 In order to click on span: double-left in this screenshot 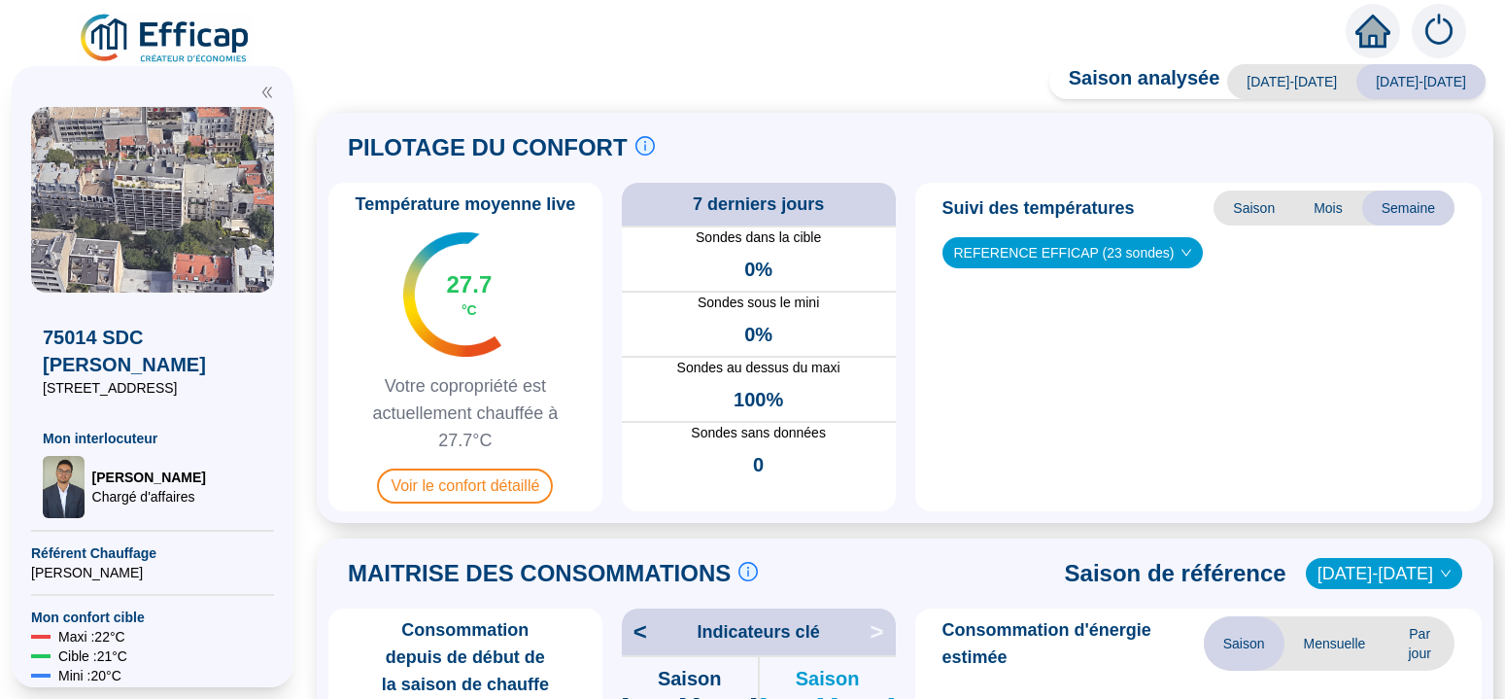, I will do `click(267, 92)`.